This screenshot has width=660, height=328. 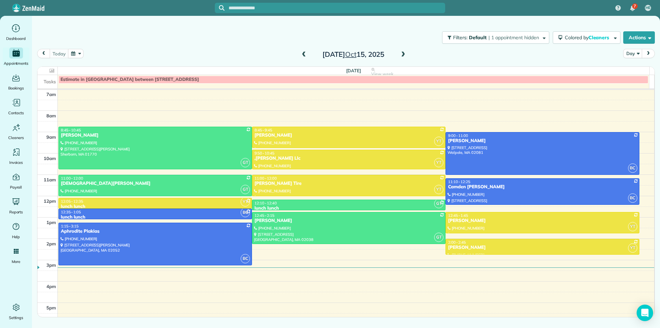 I want to click on span: Colored by, so click(x=588, y=37).